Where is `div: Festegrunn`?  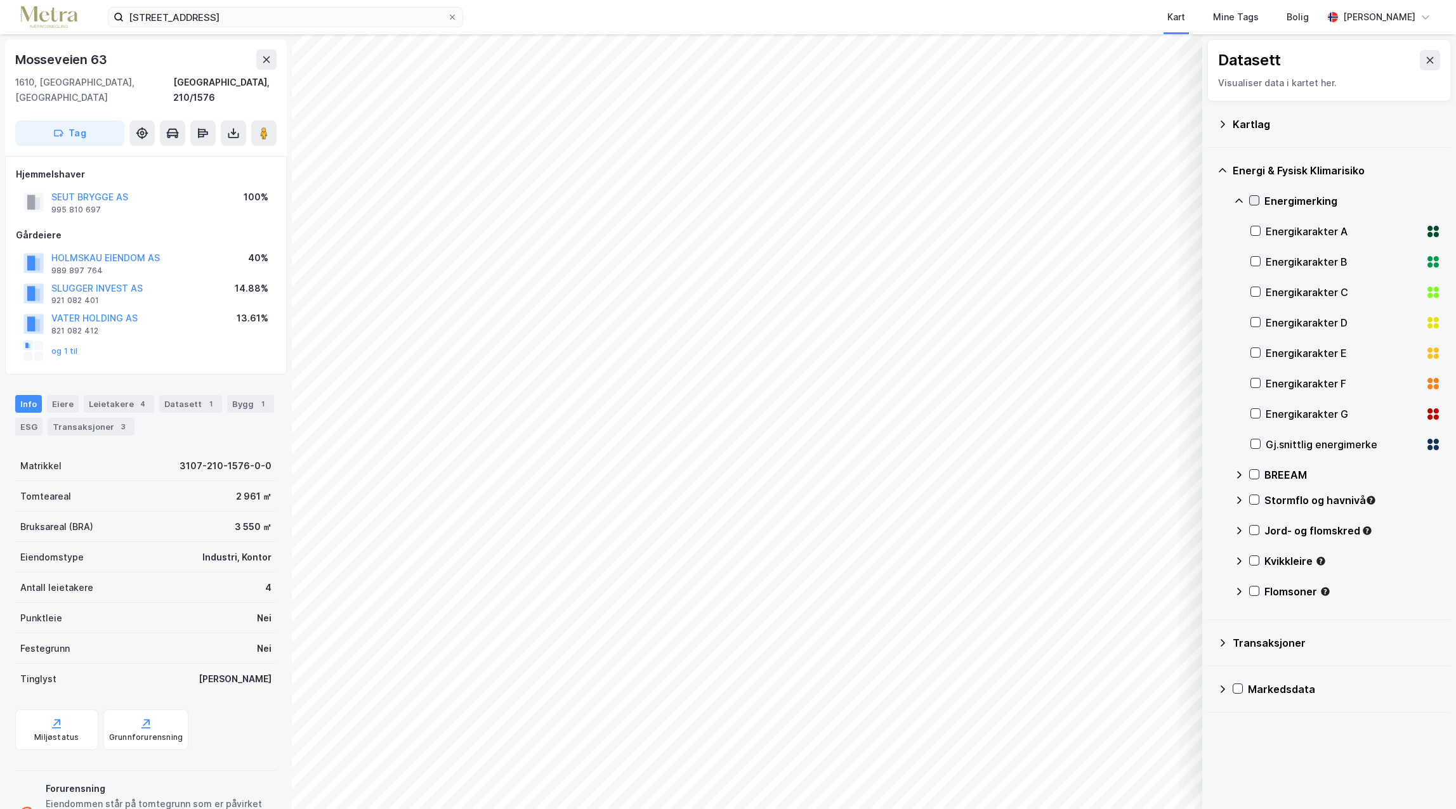 div: Festegrunn is located at coordinates (45, 649).